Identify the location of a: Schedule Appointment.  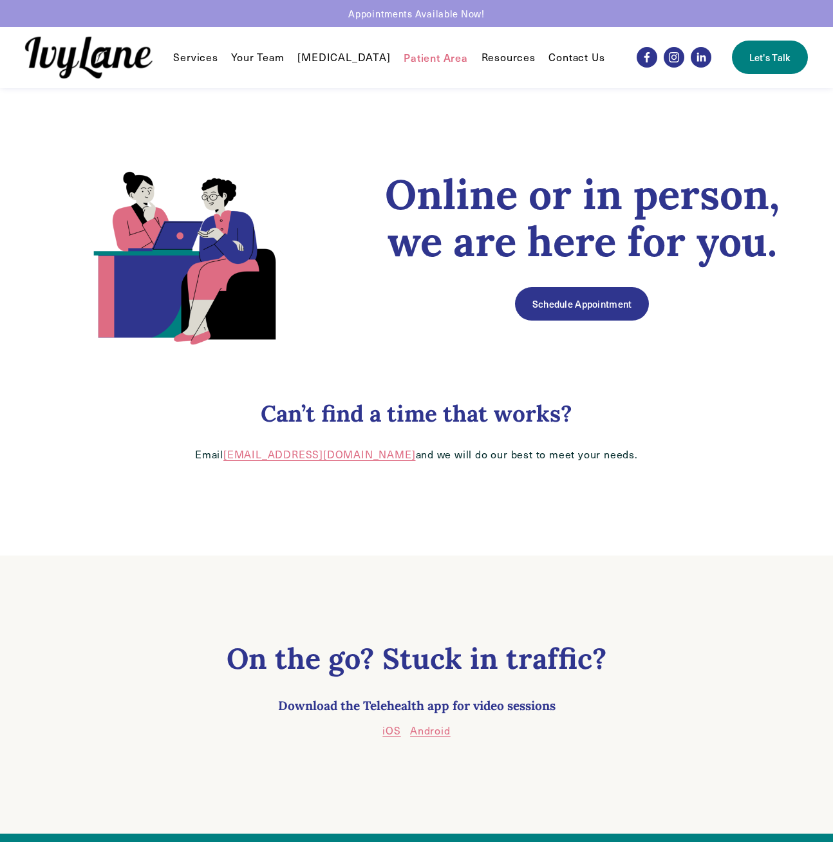
(582, 304).